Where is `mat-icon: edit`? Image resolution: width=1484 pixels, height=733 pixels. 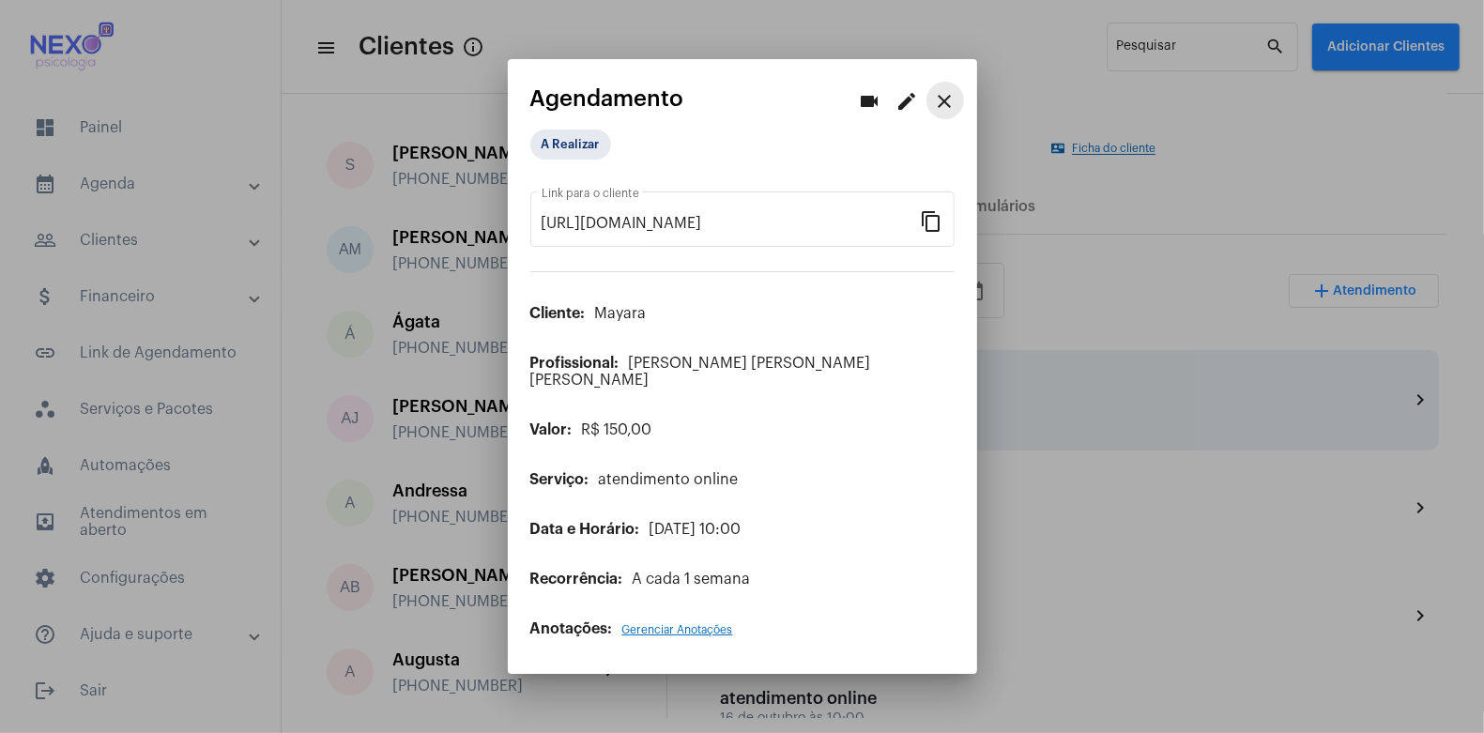 mat-icon: edit is located at coordinates (908, 101).